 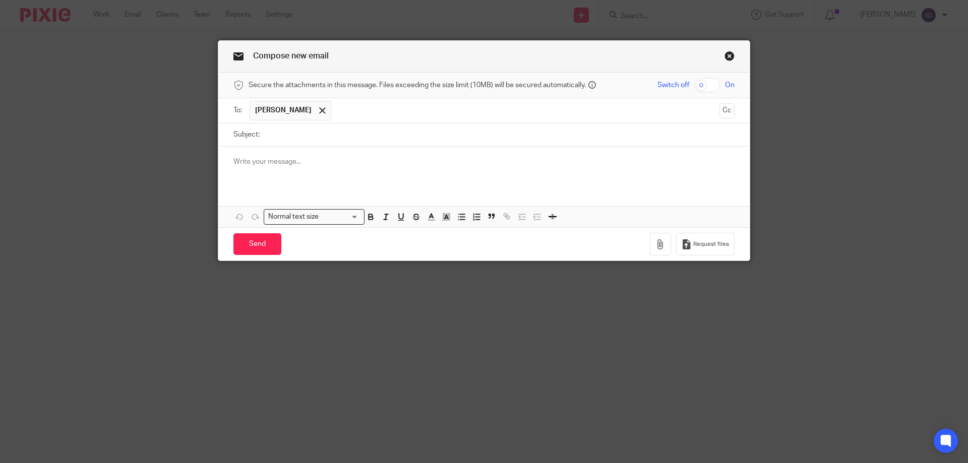 I want to click on button: Request files, so click(x=705, y=244).